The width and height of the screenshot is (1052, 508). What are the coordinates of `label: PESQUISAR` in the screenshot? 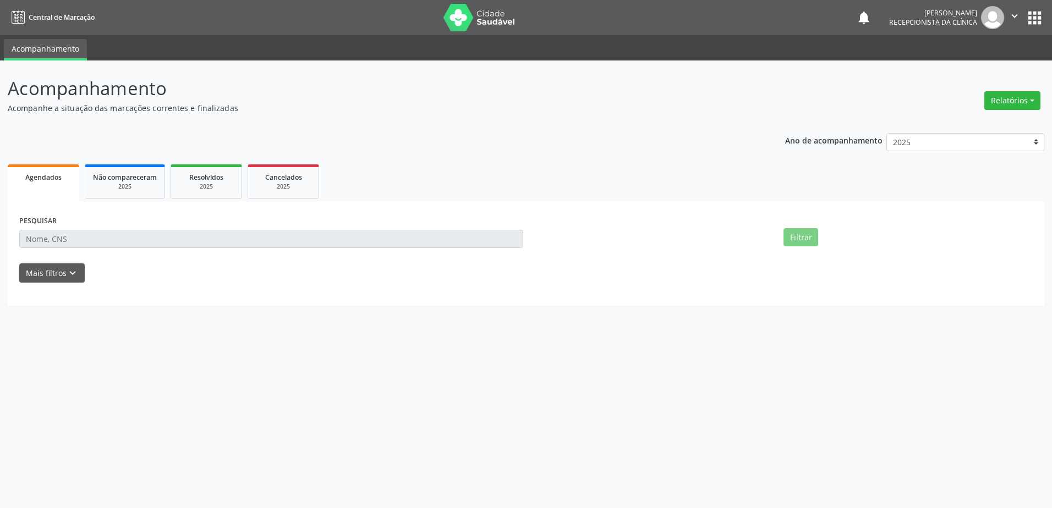 It's located at (38, 221).